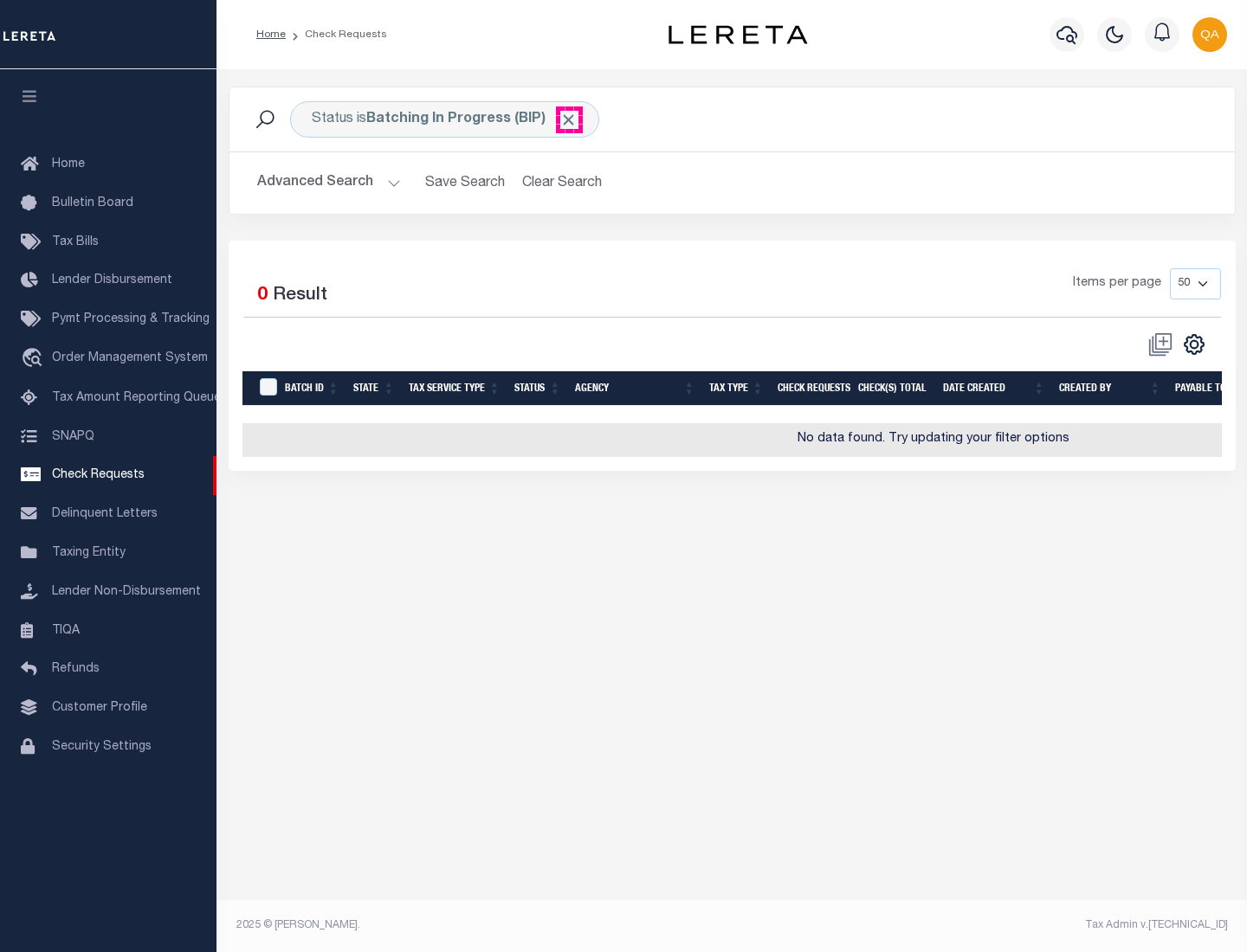 The width and height of the screenshot is (1247, 952). What do you see at coordinates (75, 669) in the screenshot?
I see `span: Refunds` at bounding box center [75, 669].